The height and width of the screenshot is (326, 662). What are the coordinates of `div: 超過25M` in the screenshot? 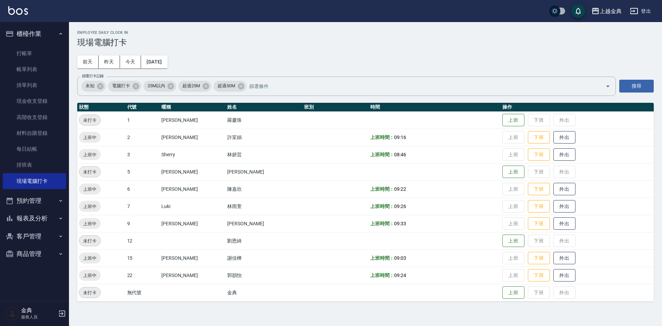 It's located at (195, 86).